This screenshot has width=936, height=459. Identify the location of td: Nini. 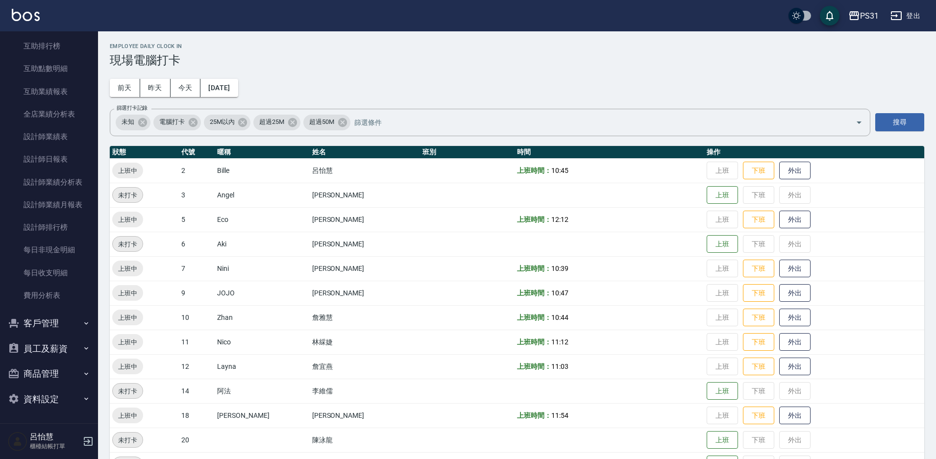
(262, 268).